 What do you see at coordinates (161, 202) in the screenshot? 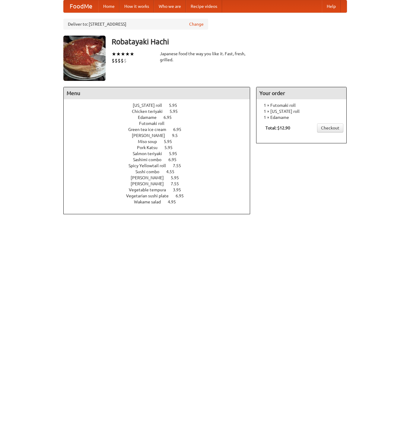
I see `a: Wakame salad 4.95` at bounding box center [161, 202].